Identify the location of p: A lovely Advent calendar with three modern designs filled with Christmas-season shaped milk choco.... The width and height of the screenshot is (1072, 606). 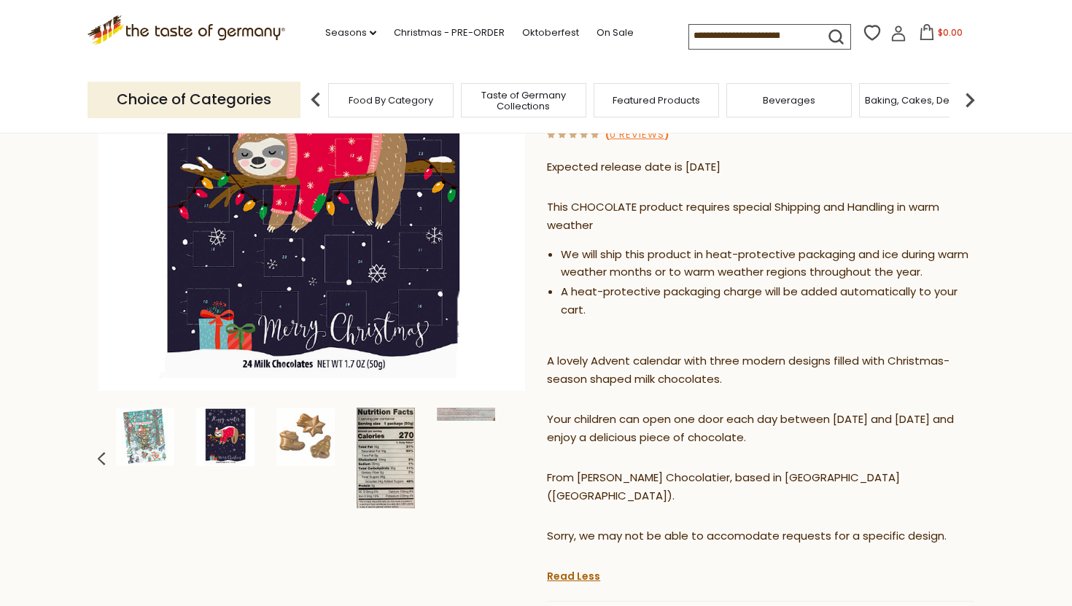
(760, 371).